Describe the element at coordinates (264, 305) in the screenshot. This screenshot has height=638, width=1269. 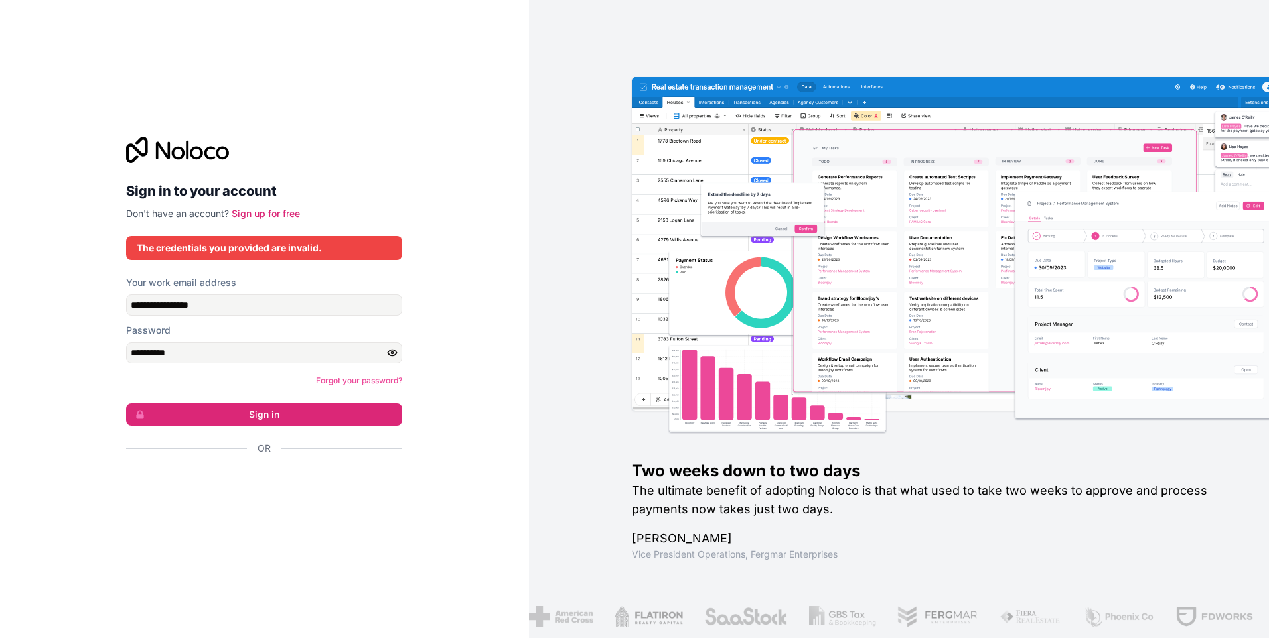
I see `input: Email address` at that location.